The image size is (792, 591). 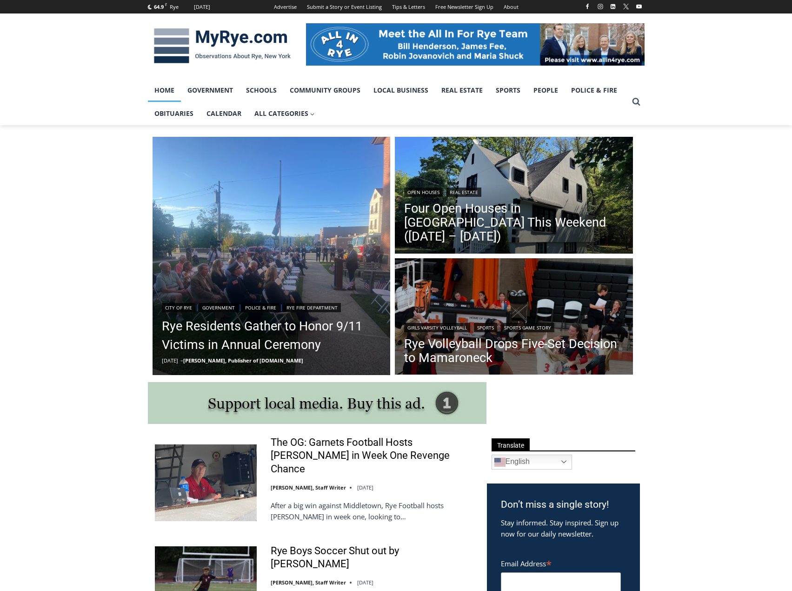 What do you see at coordinates (636, 102) in the screenshot?
I see `button: View Search Form` at bounding box center [636, 102].